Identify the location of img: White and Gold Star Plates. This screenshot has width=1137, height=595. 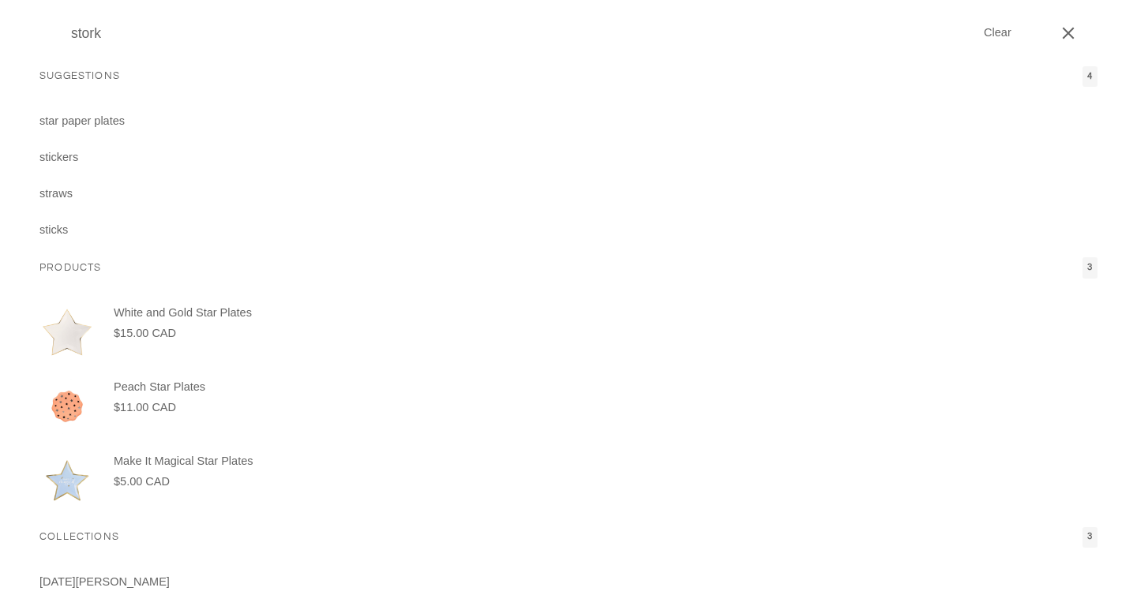
(67, 332).